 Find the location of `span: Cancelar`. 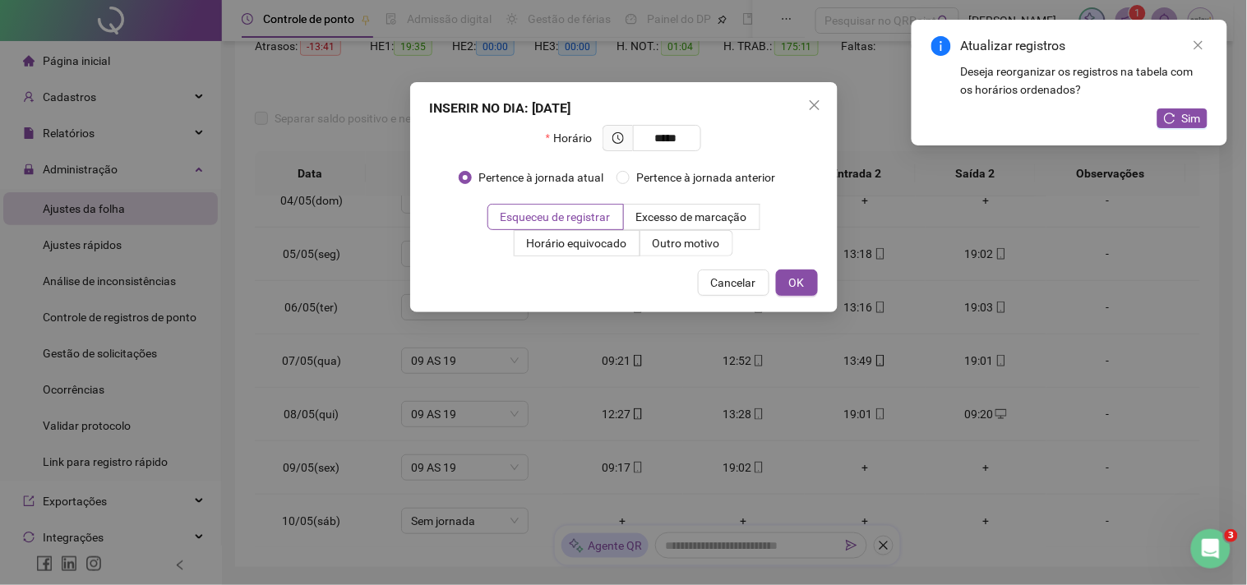

span: Cancelar is located at coordinates (733, 283).